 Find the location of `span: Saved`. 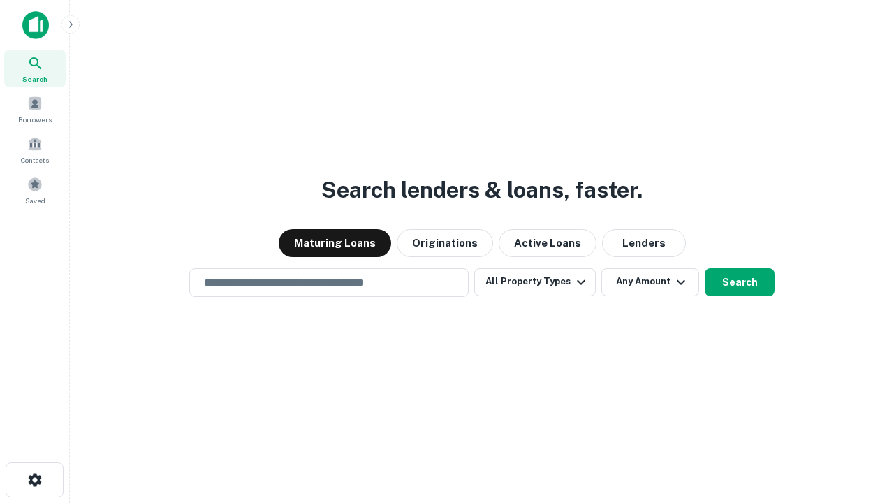

span: Saved is located at coordinates (35, 200).